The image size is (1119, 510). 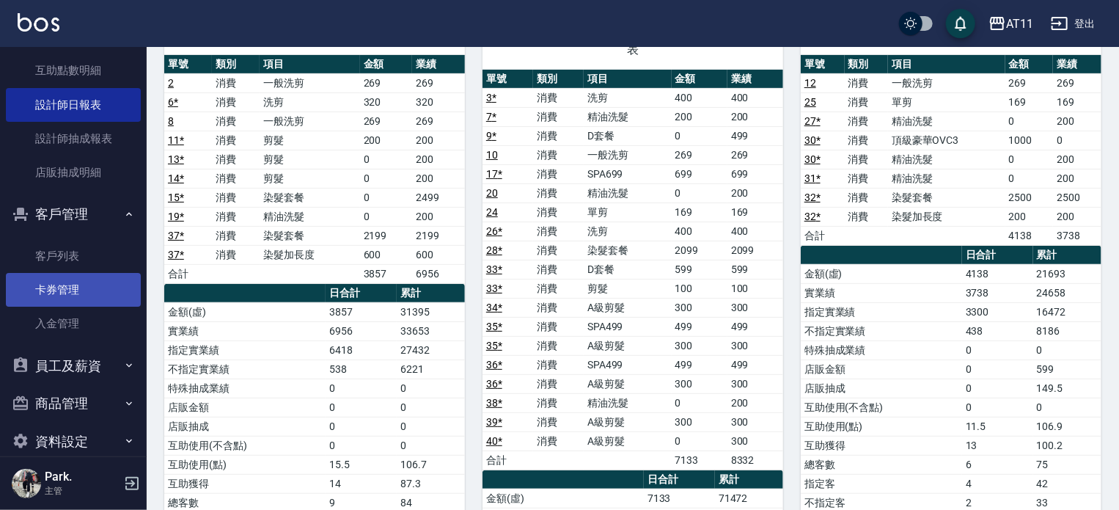 I want to click on td: 實業績, so click(x=881, y=293).